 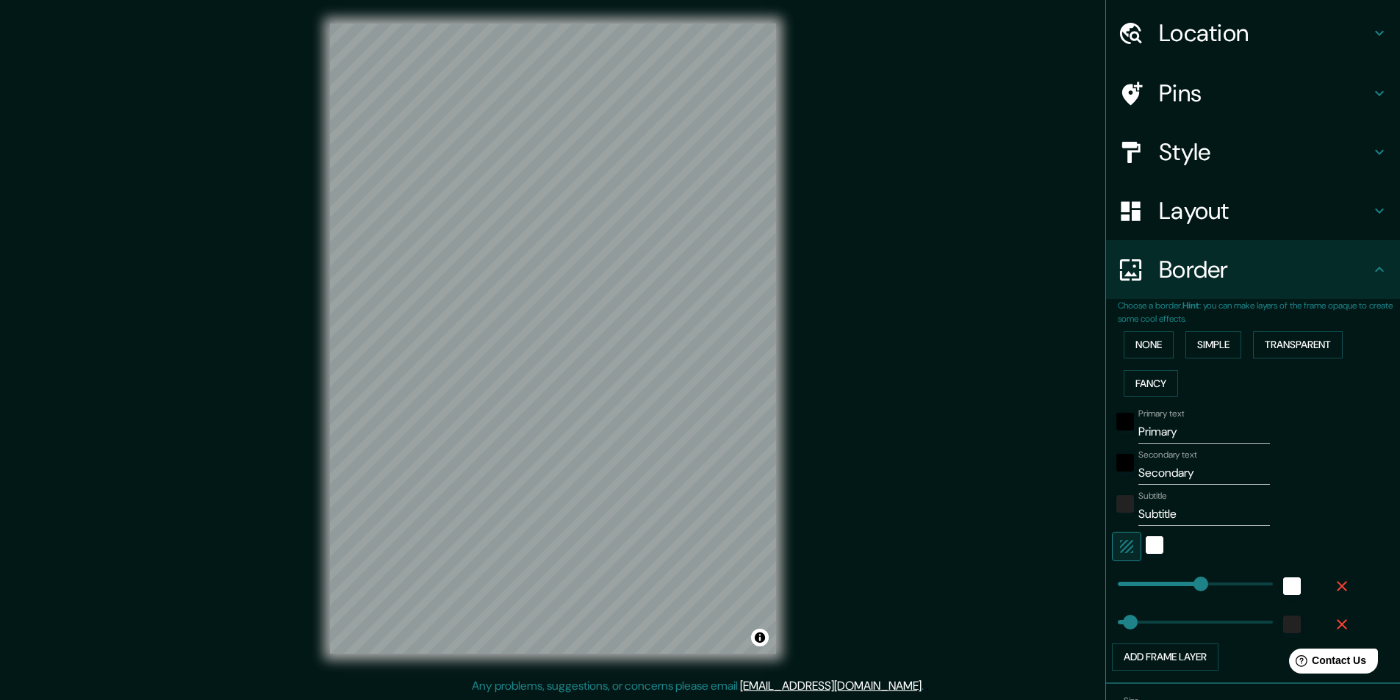 I want to click on h4: Pins, so click(x=1264, y=93).